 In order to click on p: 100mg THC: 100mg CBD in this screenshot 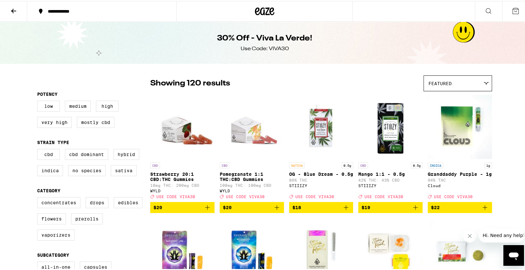, I will do `click(252, 184)`.